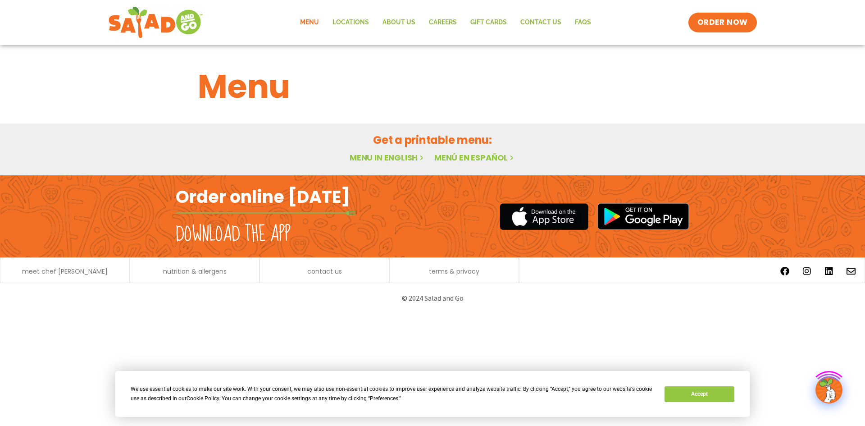  Describe the element at coordinates (454, 271) in the screenshot. I see `a: terms & privacy` at that location.